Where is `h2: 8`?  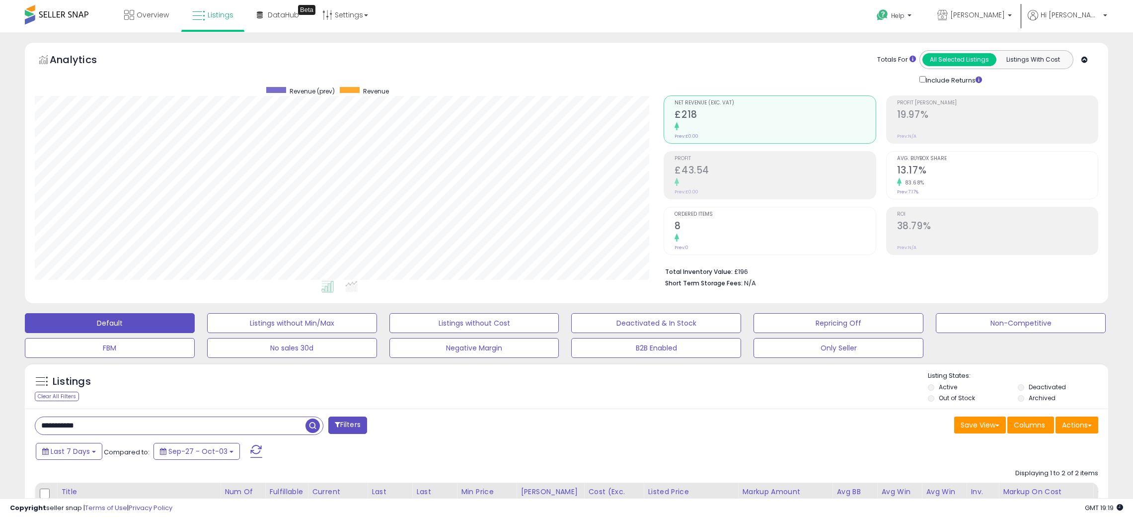
h2: 8 is located at coordinates (775, 227).